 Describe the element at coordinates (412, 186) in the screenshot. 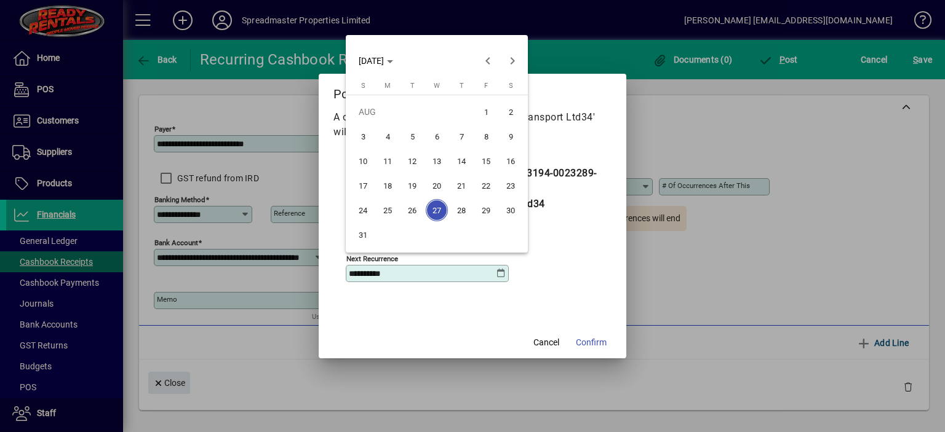

I see `button: Tue Aug 19 2025` at that location.